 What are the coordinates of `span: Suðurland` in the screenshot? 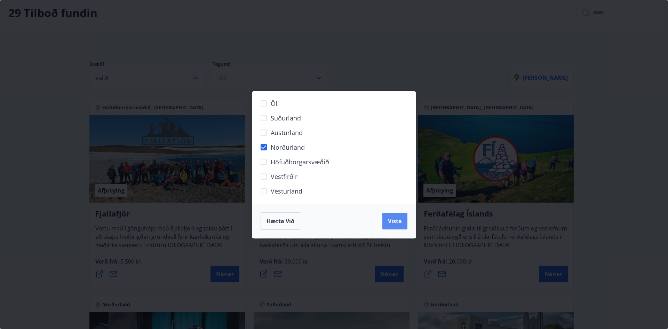 It's located at (286, 118).